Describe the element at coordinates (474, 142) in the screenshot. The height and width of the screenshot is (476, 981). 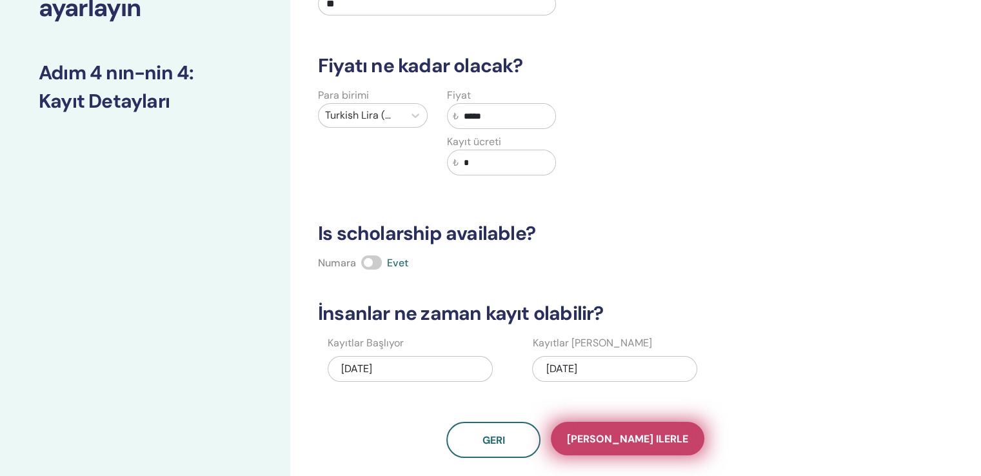
I see `label: Kayıt ücreti` at that location.